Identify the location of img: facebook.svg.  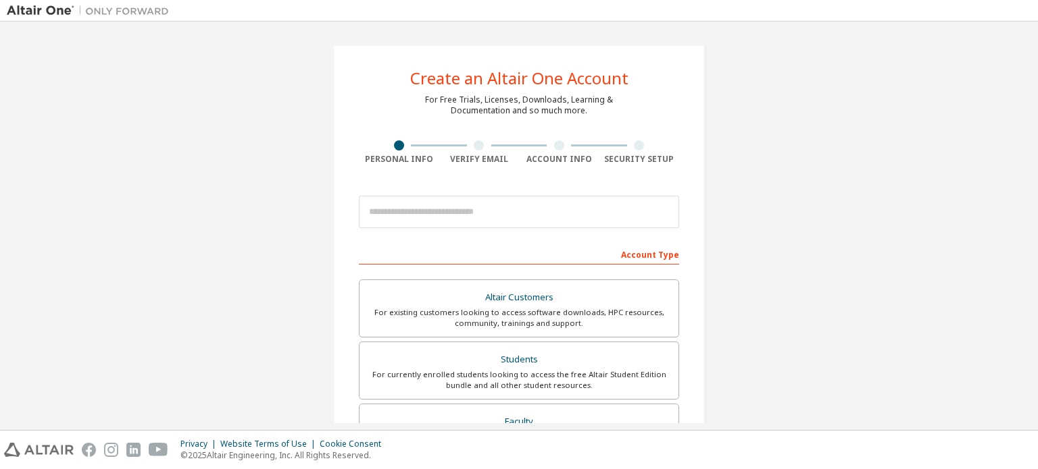
(88, 450).